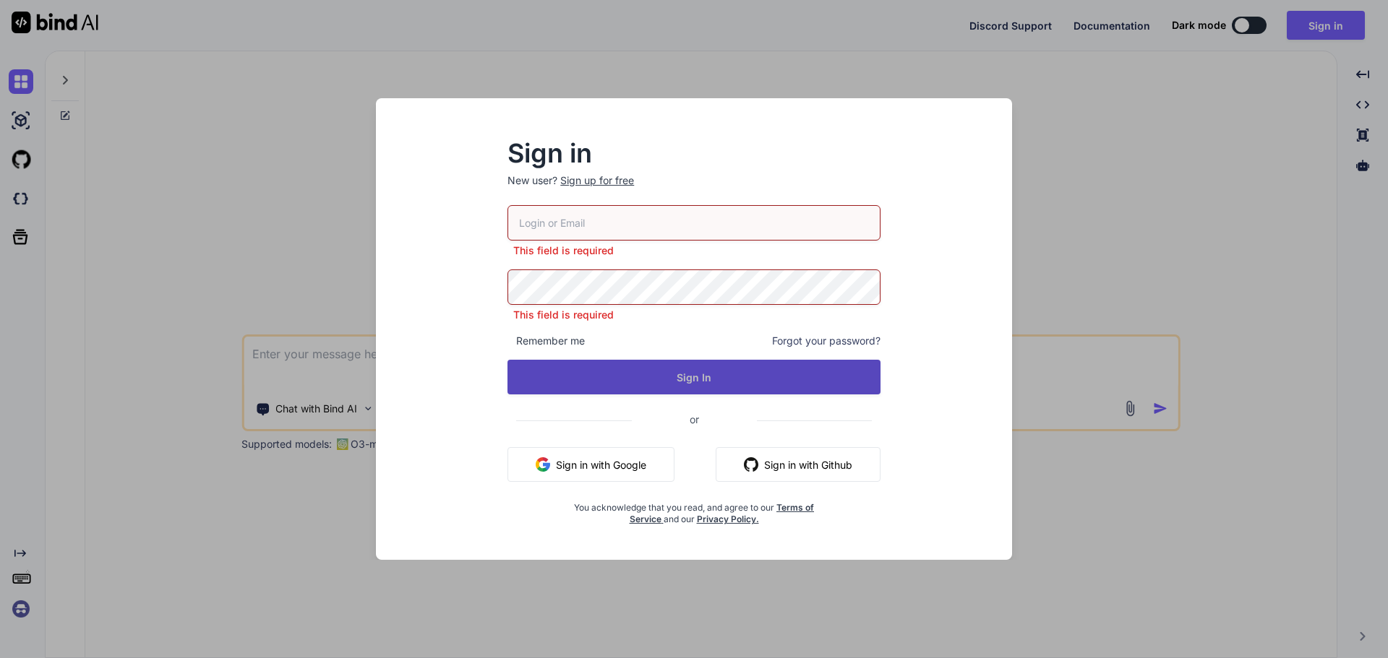  I want to click on div: You acknowledge that you read, and agree to our and our, so click(694, 510).